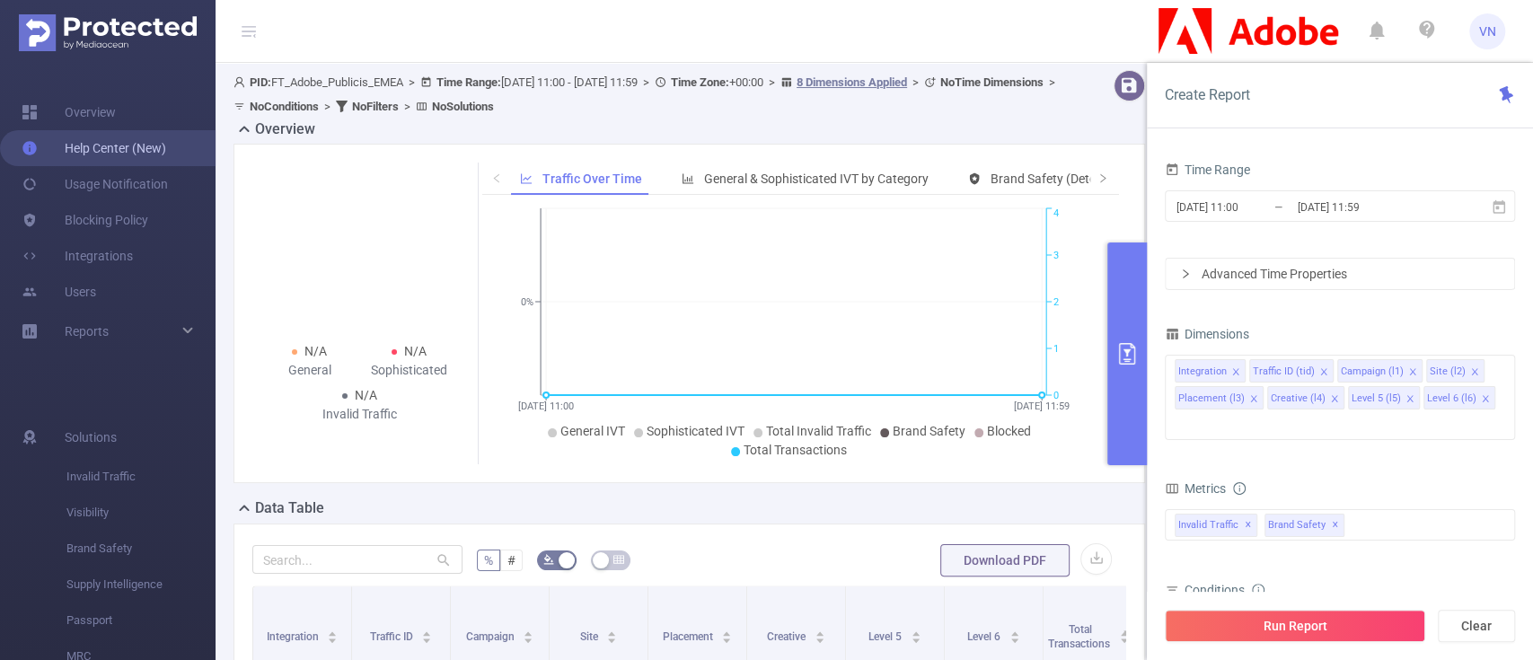 This screenshot has height=660, width=1533. What do you see at coordinates (1340, 274) in the screenshot?
I see `div: icon: rightAdvanced Time Properties` at bounding box center [1340, 274].